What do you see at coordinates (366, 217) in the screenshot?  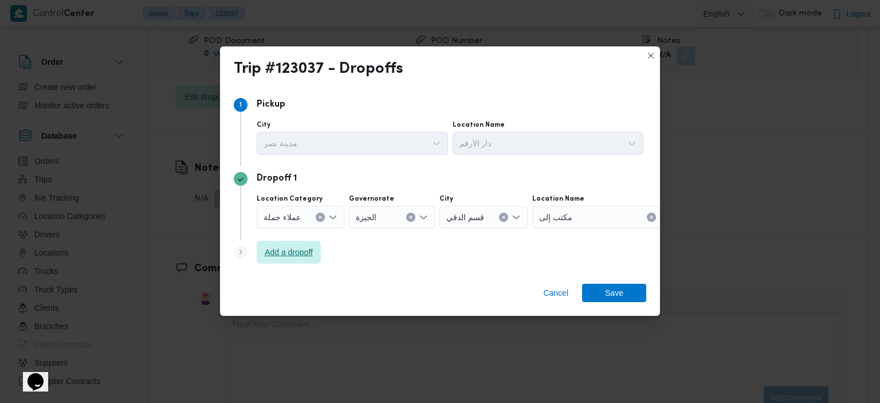 I see `span: الجيزة` at bounding box center [366, 217].